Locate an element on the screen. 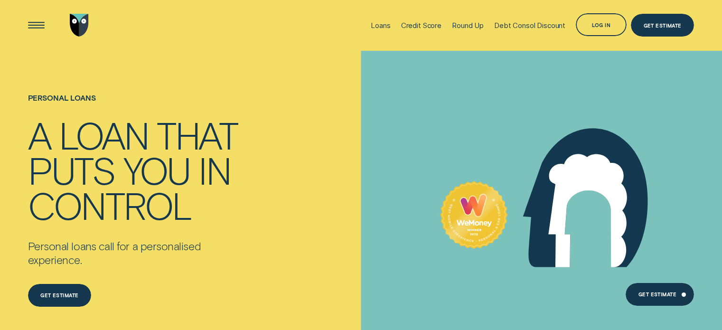  img: Wisr is located at coordinates (79, 25).